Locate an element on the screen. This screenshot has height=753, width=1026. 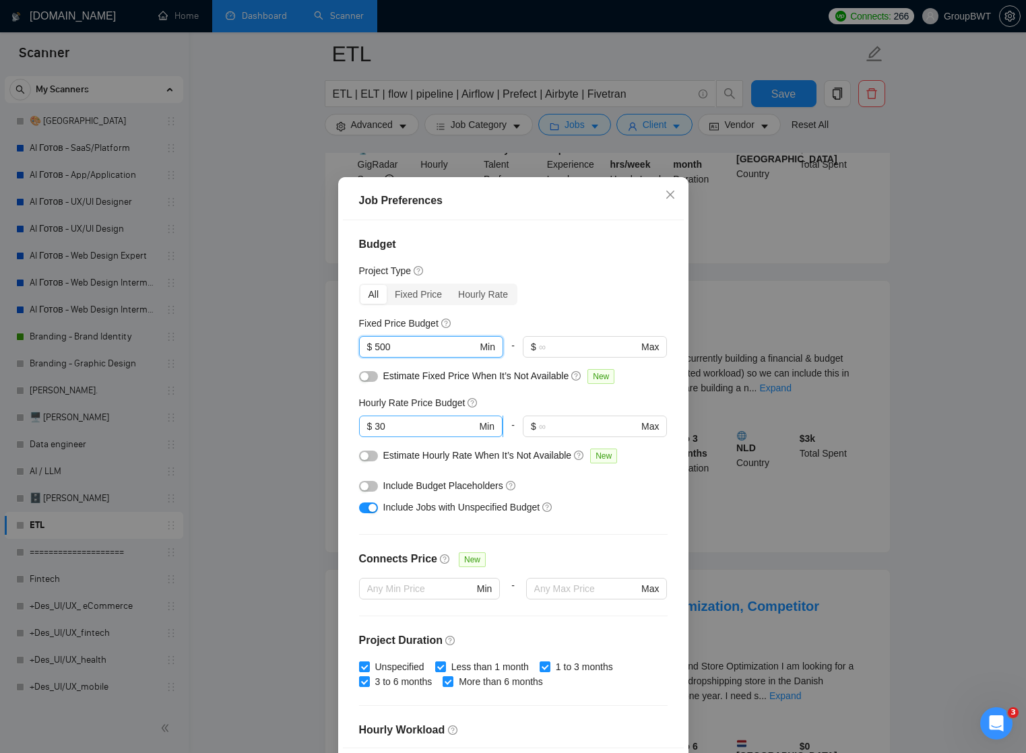
div: Fixed Price is located at coordinates (418, 294).